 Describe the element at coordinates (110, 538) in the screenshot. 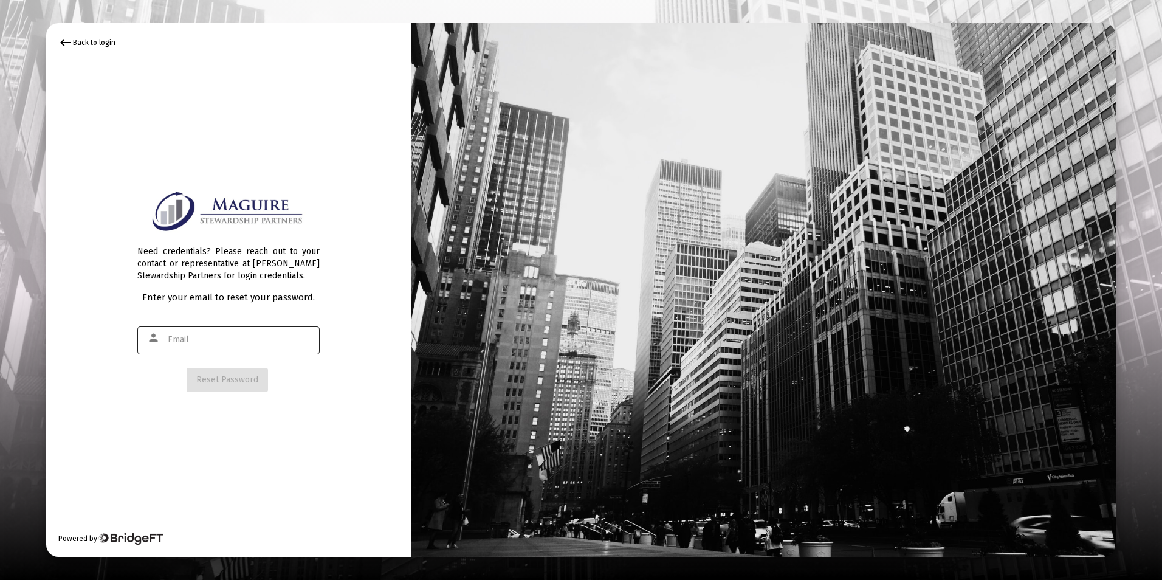

I see `div: Powered by` at that location.